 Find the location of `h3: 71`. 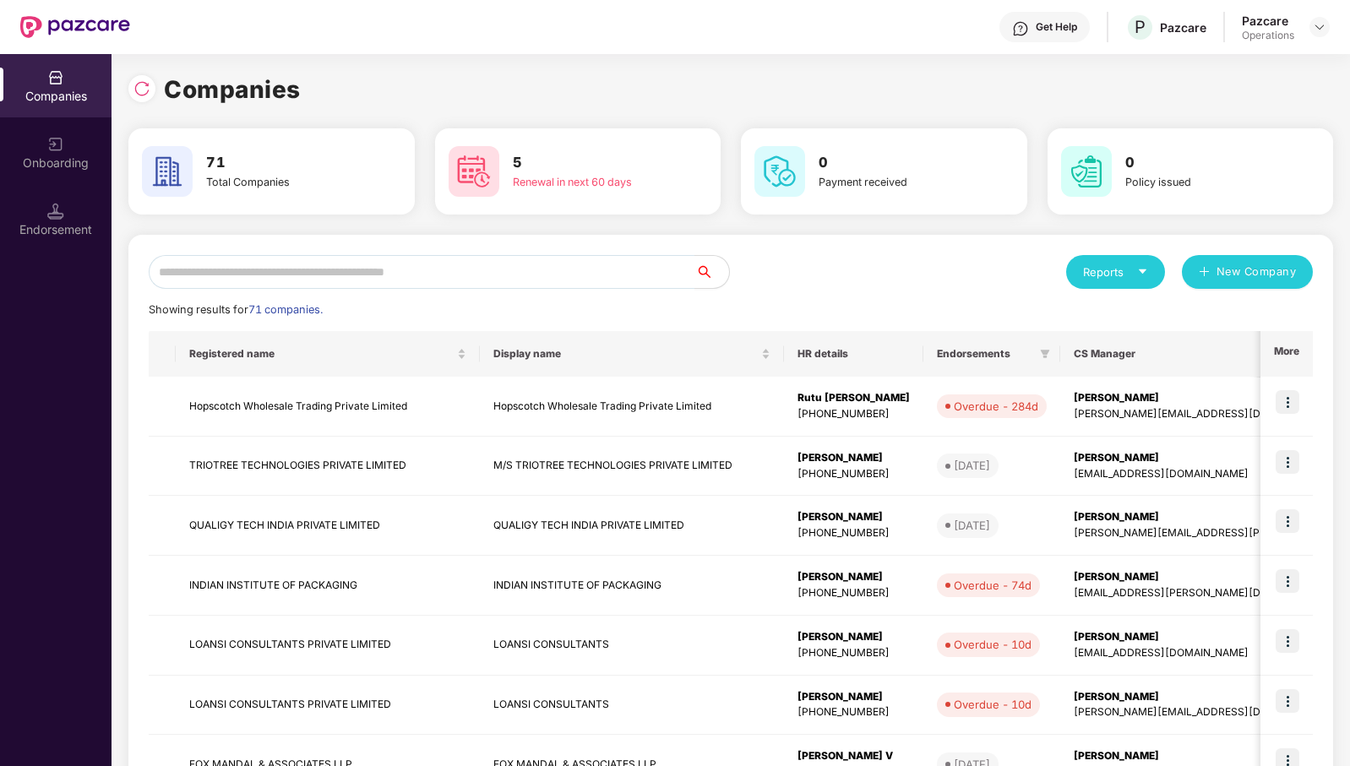

h3: 71 is located at coordinates (279, 163).